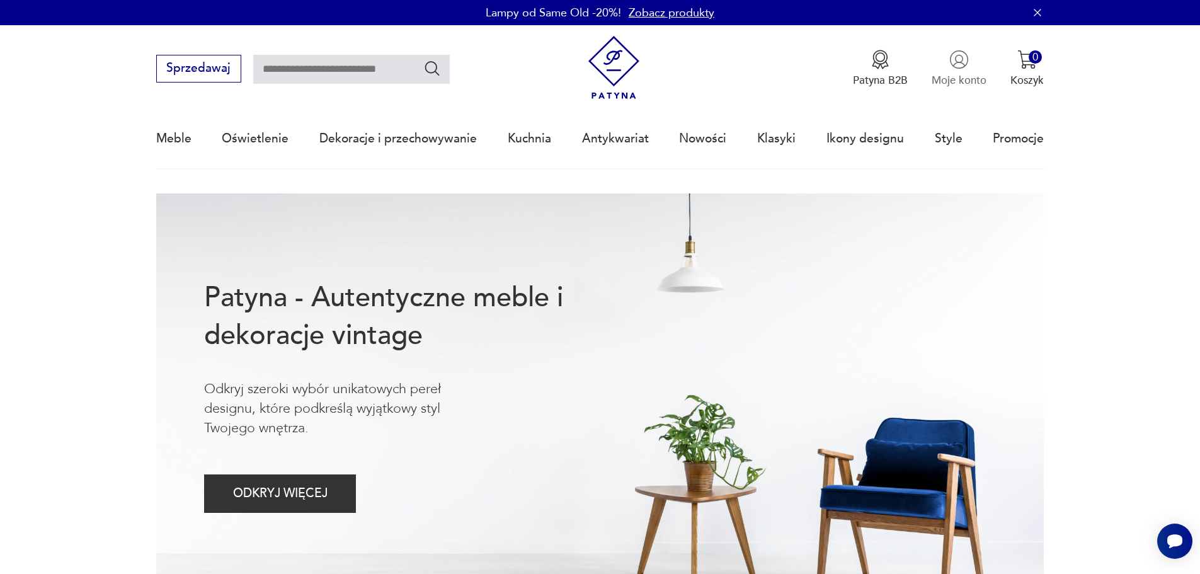 The image size is (1200, 574). I want to click on a: Ikona medaluPatyna B2B, so click(880, 69).